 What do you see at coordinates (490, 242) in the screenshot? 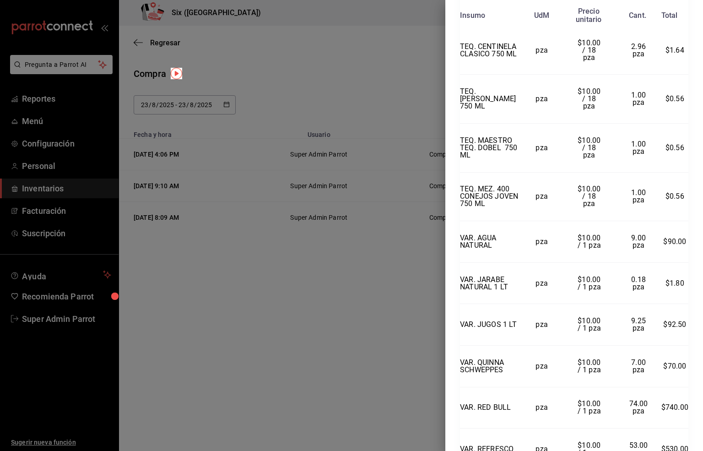
I see `td: VAR. AGUA NATURAL` at bounding box center [490, 242].